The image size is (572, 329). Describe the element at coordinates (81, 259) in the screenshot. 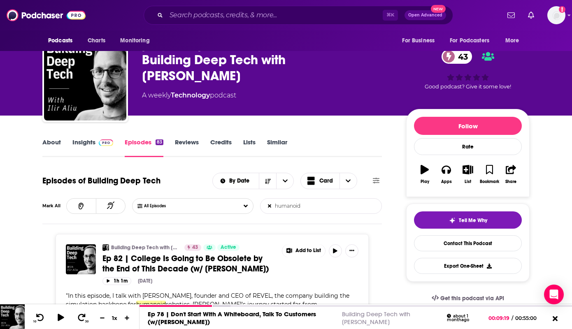

I see `a: Ep 82 | College Is Going to Be Obsolete by the End of This Decade (w/ Brian Walker)` at that location.